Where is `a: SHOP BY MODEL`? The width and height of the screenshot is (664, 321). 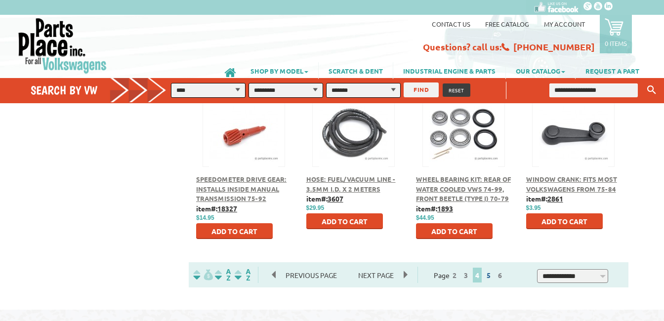 a: SHOP BY MODEL is located at coordinates (279, 71).